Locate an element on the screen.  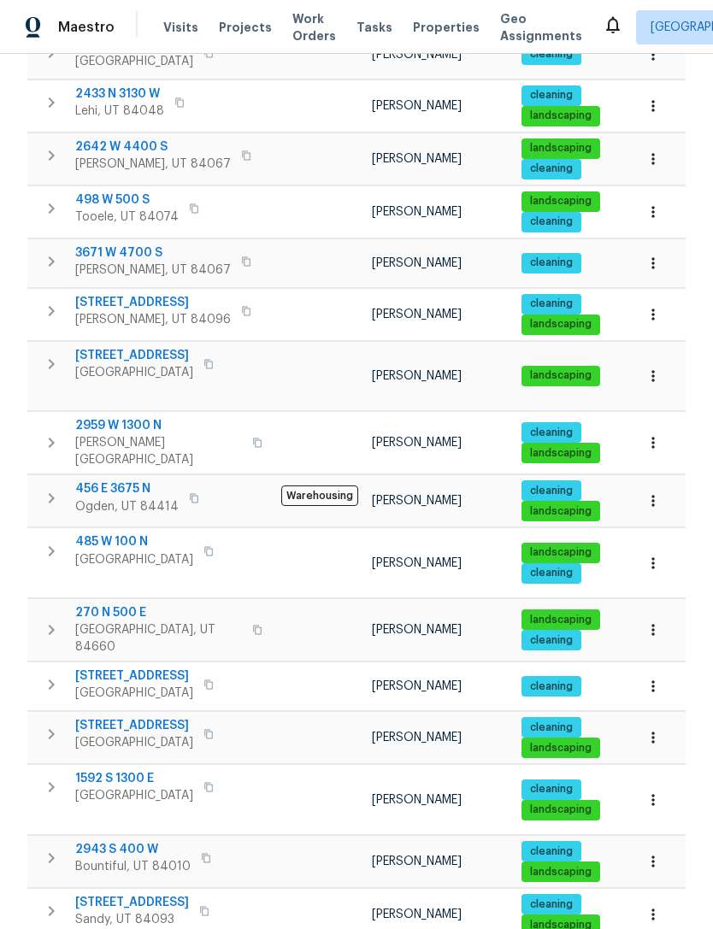
span: 2959 W 1300 N is located at coordinates (158, 426).